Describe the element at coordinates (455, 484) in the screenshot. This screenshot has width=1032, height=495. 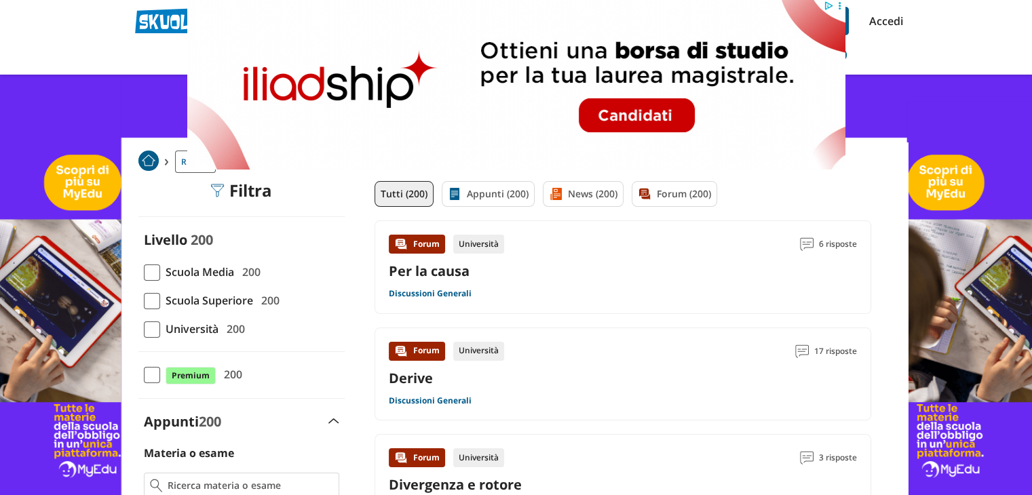
I see `a: Divergenza e rotore` at that location.